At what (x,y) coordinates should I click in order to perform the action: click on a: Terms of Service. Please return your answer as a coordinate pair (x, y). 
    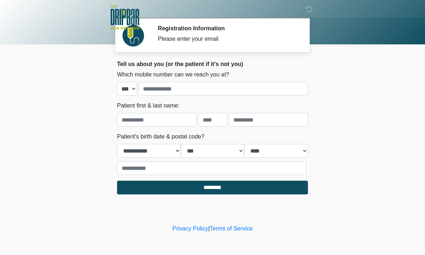
    Looking at the image, I should click on (231, 229).